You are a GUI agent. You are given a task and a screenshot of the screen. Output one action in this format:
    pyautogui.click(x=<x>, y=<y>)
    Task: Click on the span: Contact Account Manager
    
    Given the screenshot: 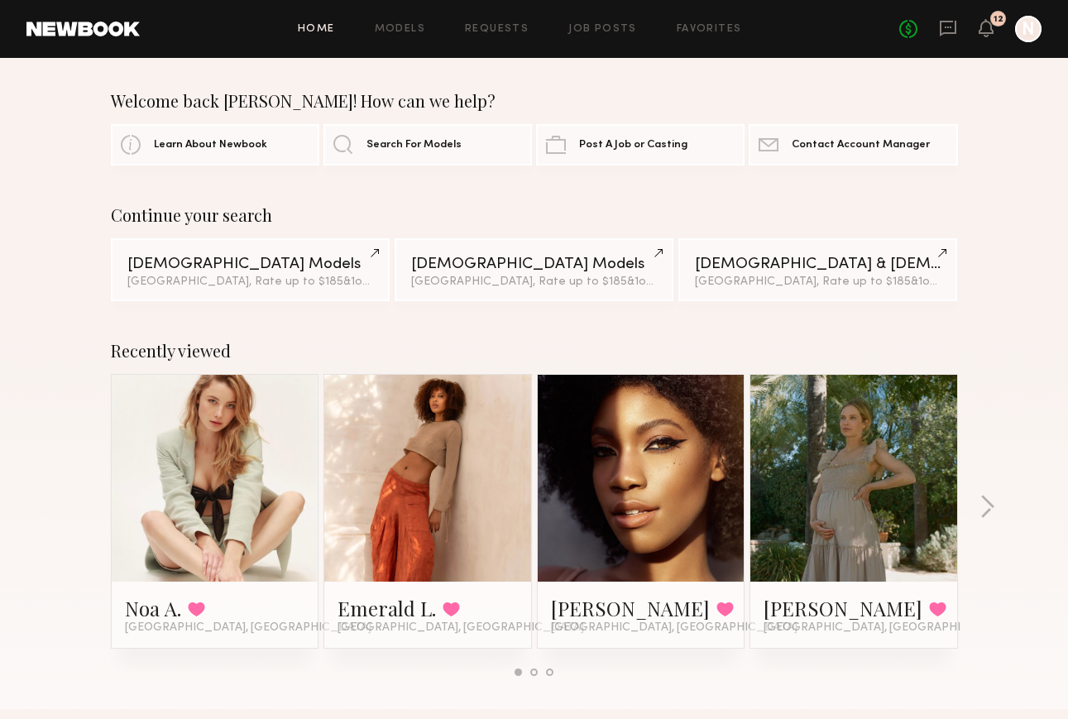 What is the action you would take?
    pyautogui.click(x=860, y=145)
    